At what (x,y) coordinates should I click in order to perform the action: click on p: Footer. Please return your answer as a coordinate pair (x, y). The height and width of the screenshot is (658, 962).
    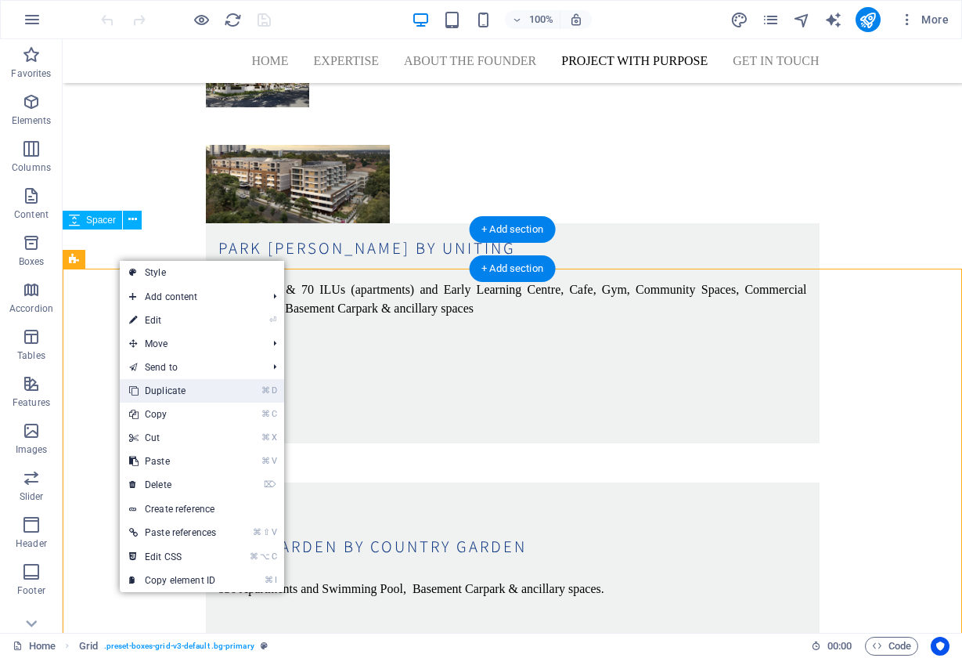
    Looking at the image, I should click on (31, 590).